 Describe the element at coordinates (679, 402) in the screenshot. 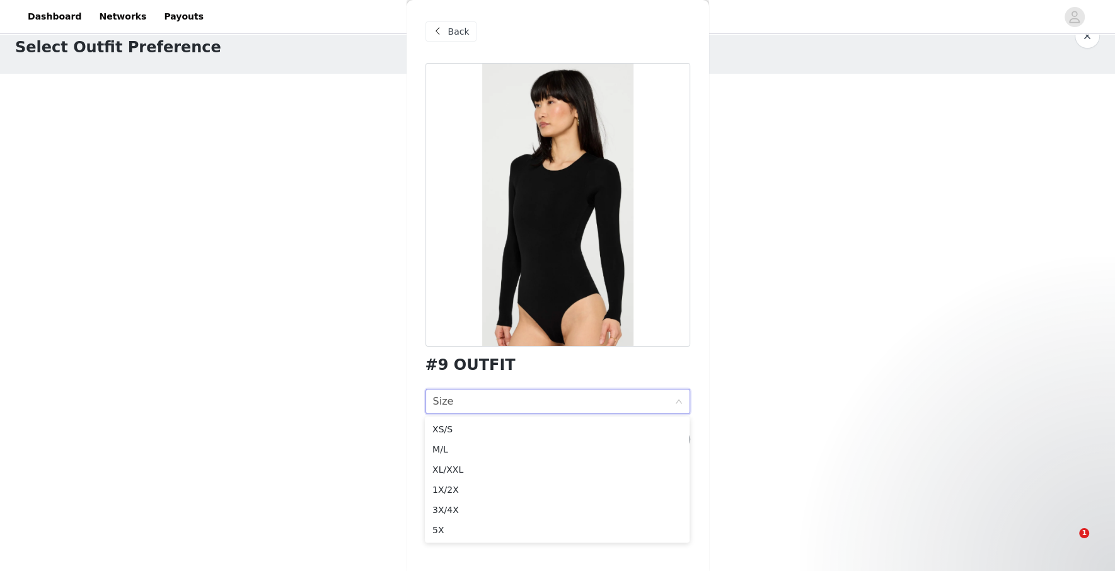

I see `i: icon: down` at that location.